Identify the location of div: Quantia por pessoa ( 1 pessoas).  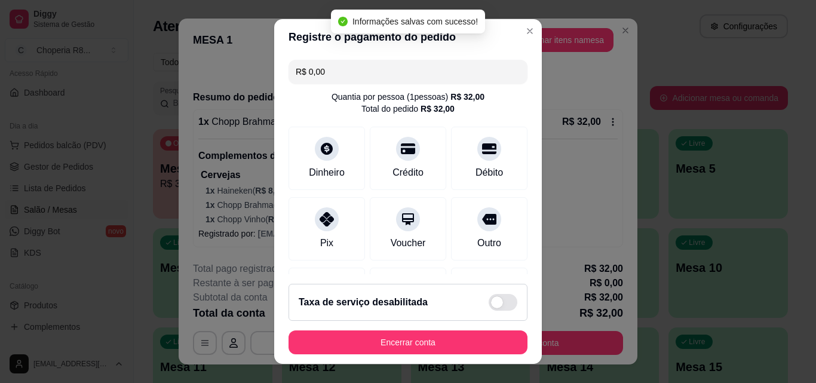
(408, 97).